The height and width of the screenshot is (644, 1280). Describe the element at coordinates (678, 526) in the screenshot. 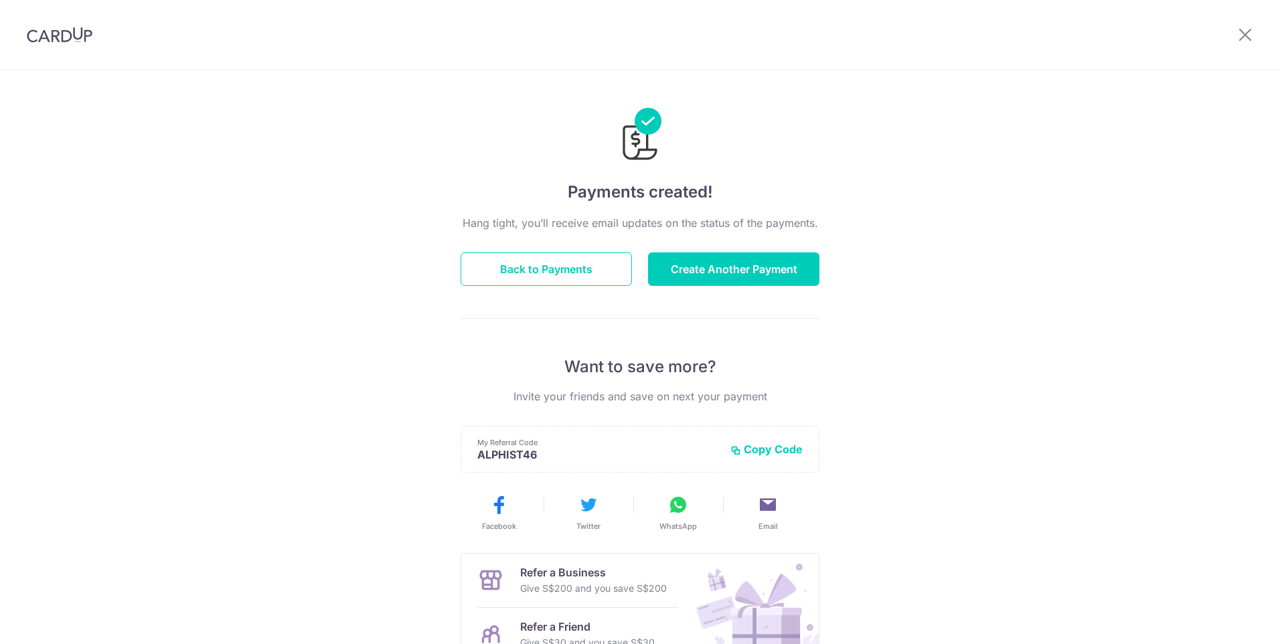

I see `span: WhatsApp` at that location.